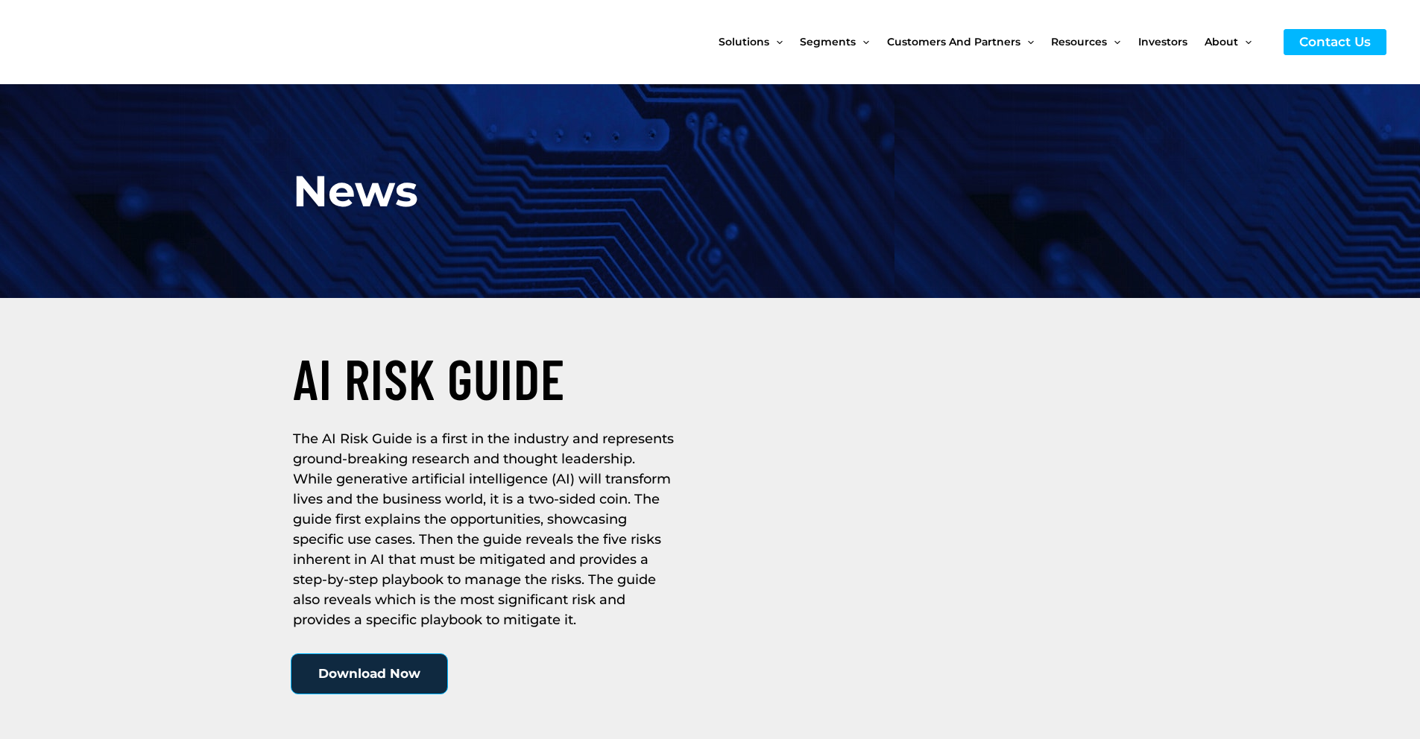 The width and height of the screenshot is (1420, 739). I want to click on h1: News, so click(463, 191).